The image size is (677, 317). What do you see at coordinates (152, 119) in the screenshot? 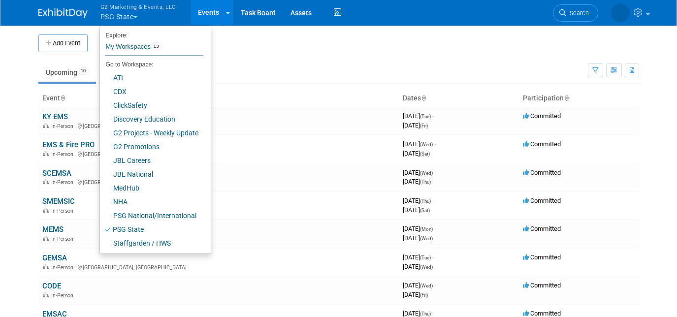
I see `a: Discovery Education` at bounding box center [152, 119].